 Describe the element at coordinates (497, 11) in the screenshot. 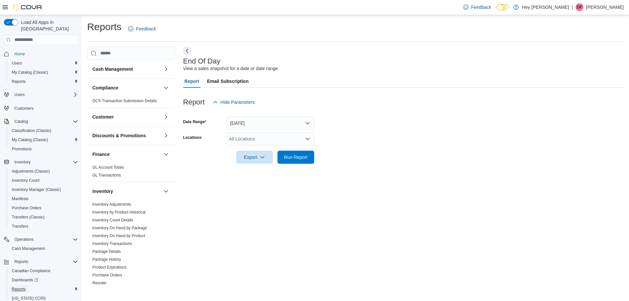

I see `span: Dark Mode` at that location.